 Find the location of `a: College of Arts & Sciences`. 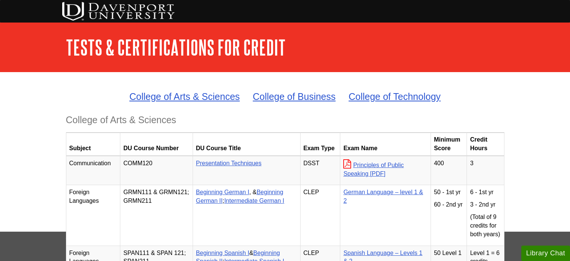

a: College of Arts & Sciences is located at coordinates (184, 96).